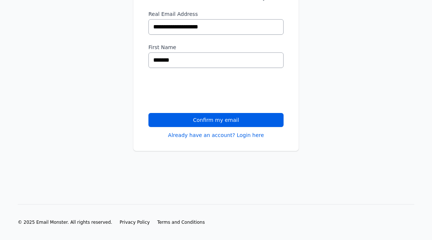  I want to click on label: Real Email Address, so click(216, 14).